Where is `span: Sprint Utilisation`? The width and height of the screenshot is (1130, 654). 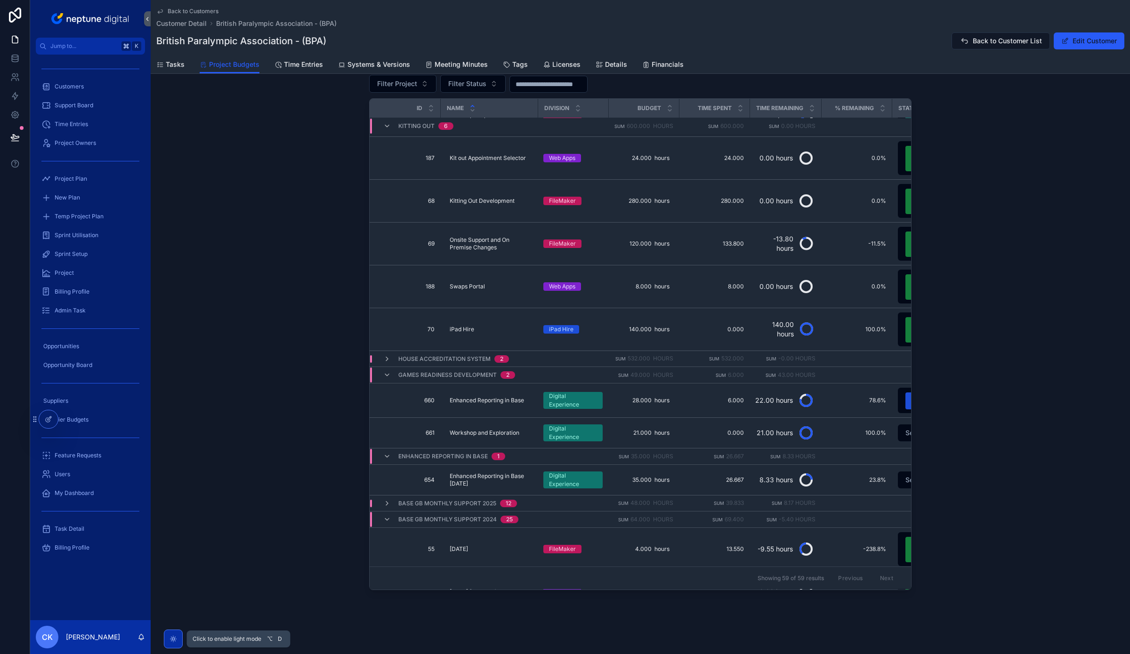
span: Sprint Utilisation is located at coordinates (76, 235).